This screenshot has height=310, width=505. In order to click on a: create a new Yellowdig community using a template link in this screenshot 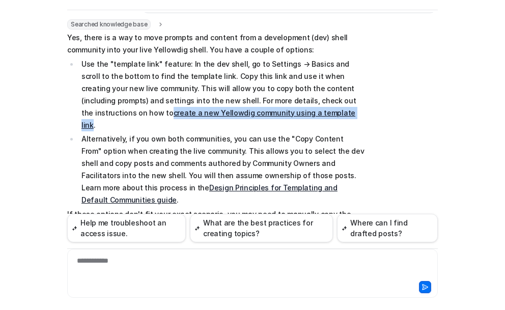, I will do `click(219, 119)`.